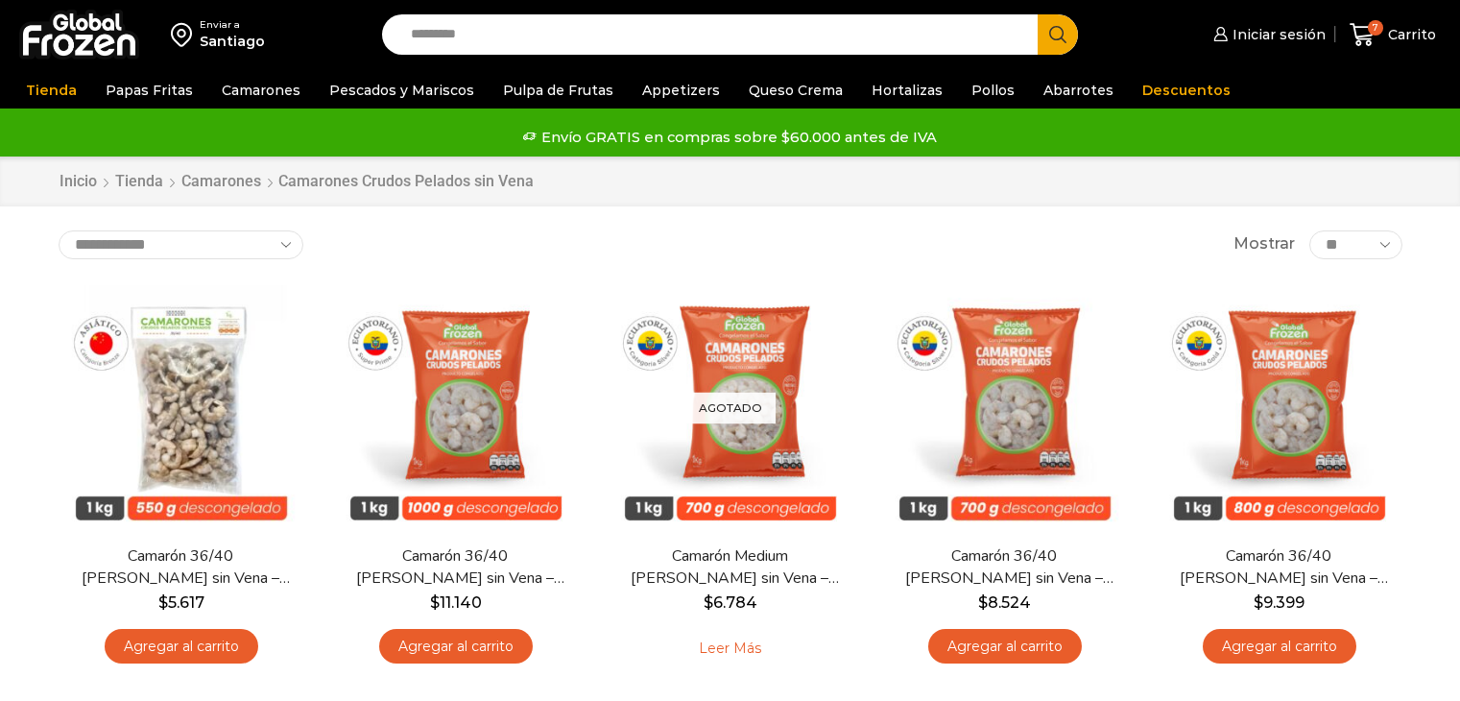  Describe the element at coordinates (78, 181) in the screenshot. I see `a: Inicio` at that location.